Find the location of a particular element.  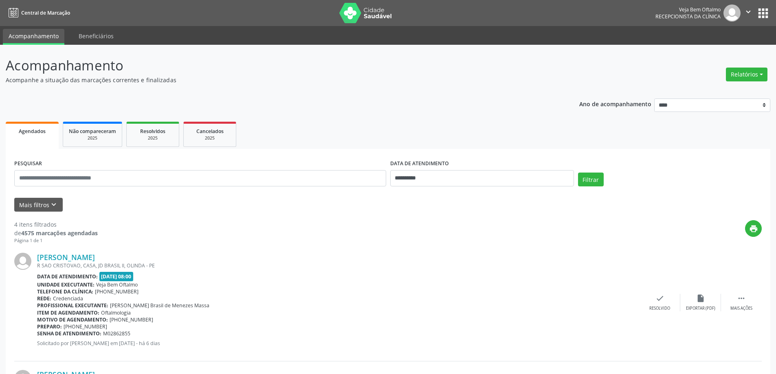

b: Rede: is located at coordinates (44, 298).